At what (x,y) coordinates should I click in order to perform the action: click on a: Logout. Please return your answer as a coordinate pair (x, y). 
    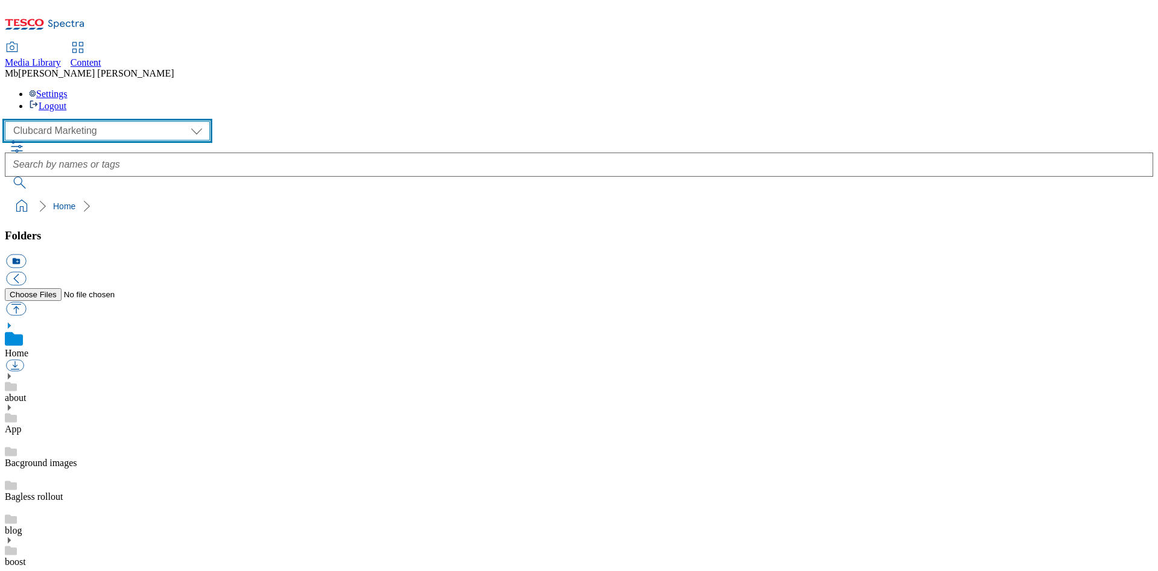
    Looking at the image, I should click on (48, 106).